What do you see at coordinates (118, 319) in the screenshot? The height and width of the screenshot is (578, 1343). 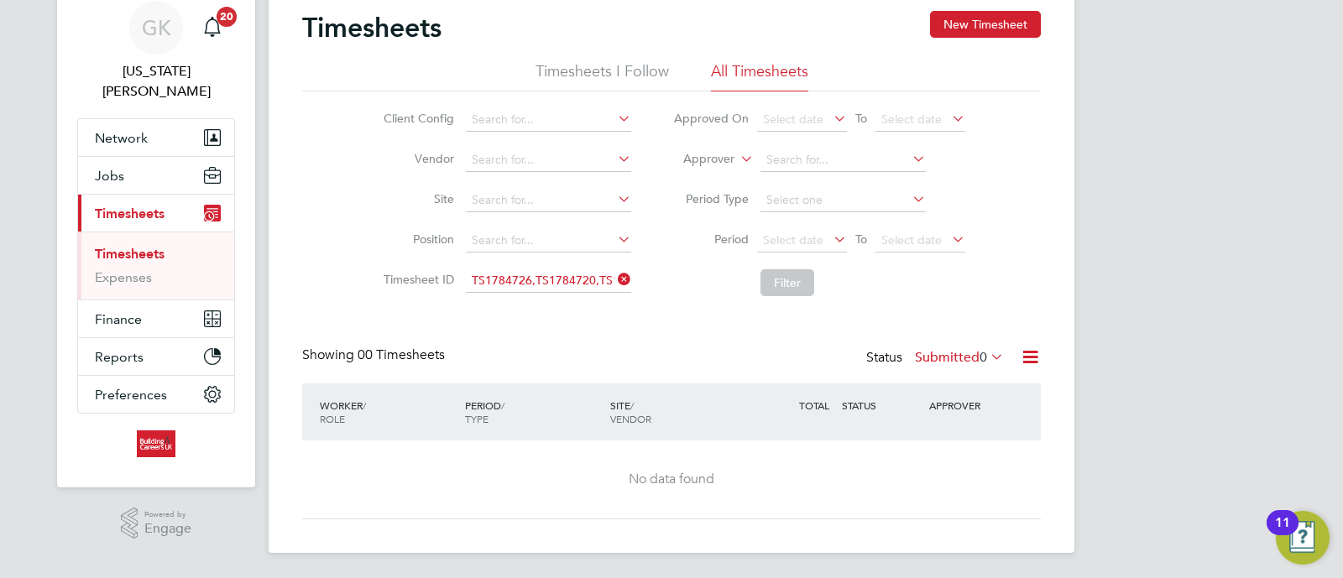 I see `span: Finance` at bounding box center [118, 319].